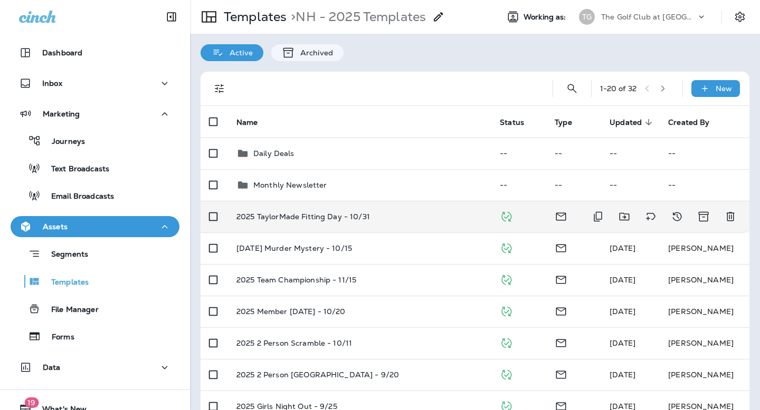  I want to click on button: Collapse Sidebar, so click(171, 17).